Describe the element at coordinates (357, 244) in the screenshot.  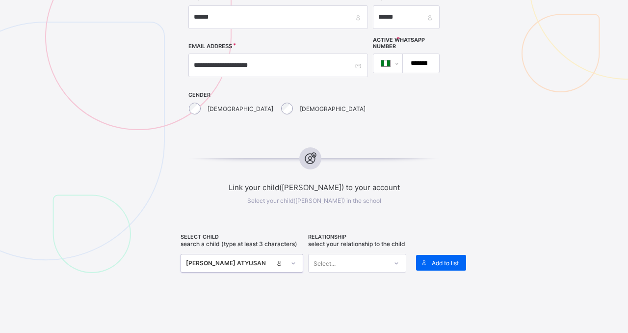
I see `span: Select your relationship to the child` at that location.